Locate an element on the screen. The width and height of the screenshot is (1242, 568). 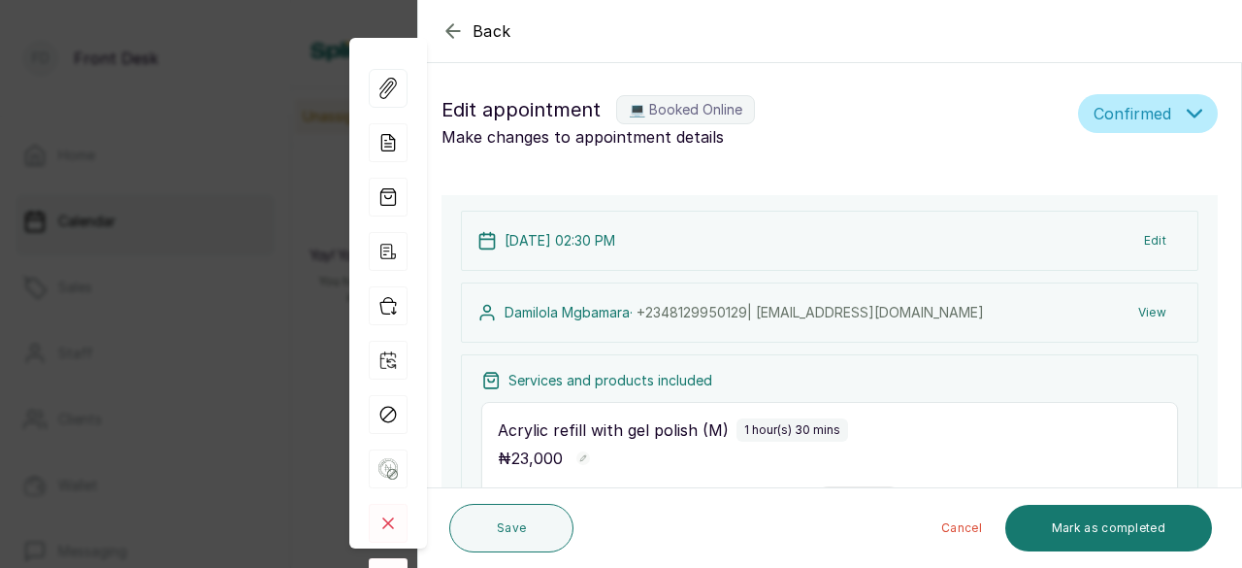
button: Mark as completed is located at coordinates (1108, 528).